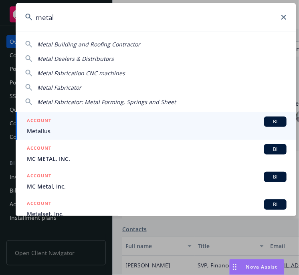  What do you see at coordinates (156, 17) in the screenshot?
I see `input: Search...` at bounding box center [156, 17].